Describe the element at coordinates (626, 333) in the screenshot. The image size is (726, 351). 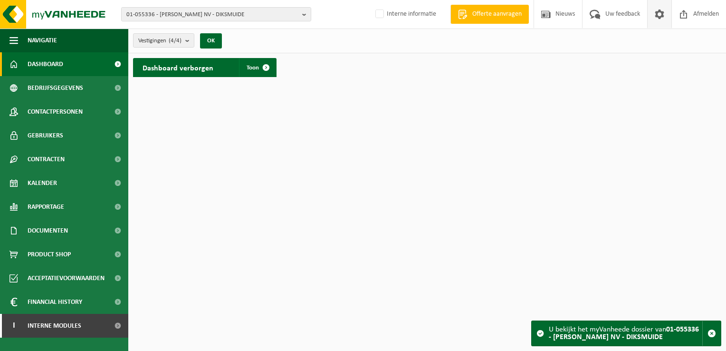
I see `div: U bekijkt het myVanheede dossier van` at that location.